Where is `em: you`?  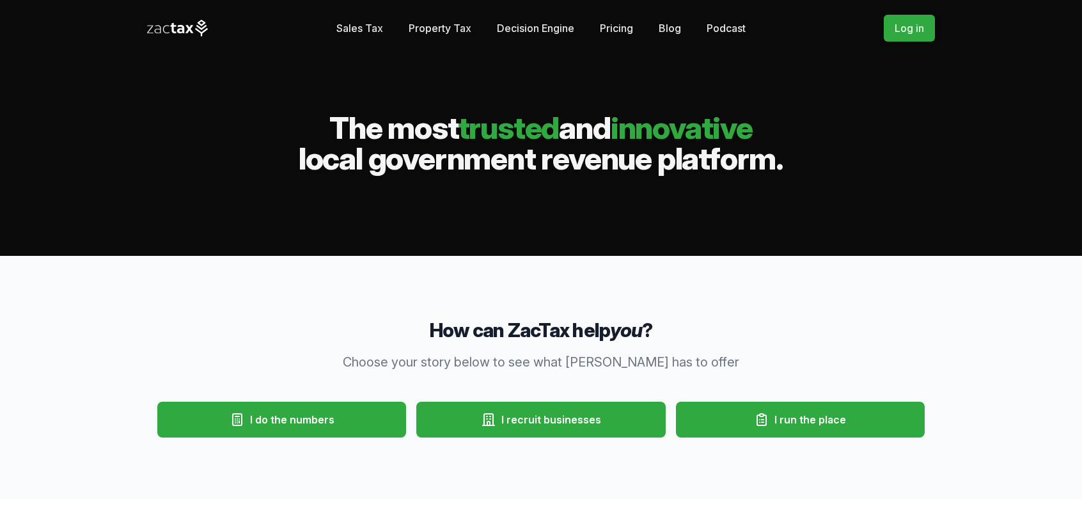
em: you is located at coordinates (626, 330).